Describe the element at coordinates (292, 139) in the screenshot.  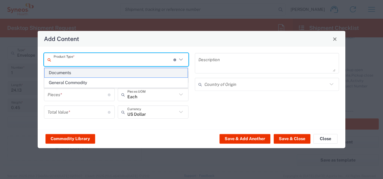
I see `button: Save & Close` at that location.